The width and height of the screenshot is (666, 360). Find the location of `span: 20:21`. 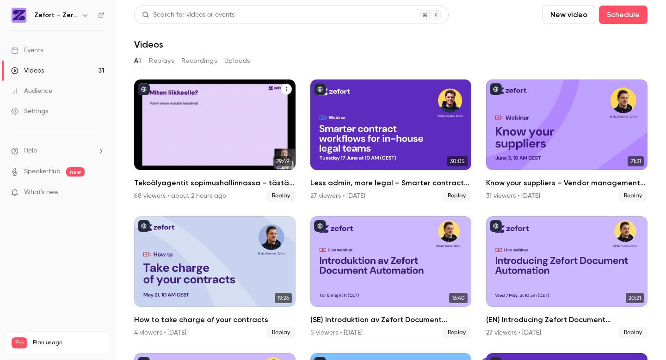

span: 20:21 is located at coordinates (634, 298).